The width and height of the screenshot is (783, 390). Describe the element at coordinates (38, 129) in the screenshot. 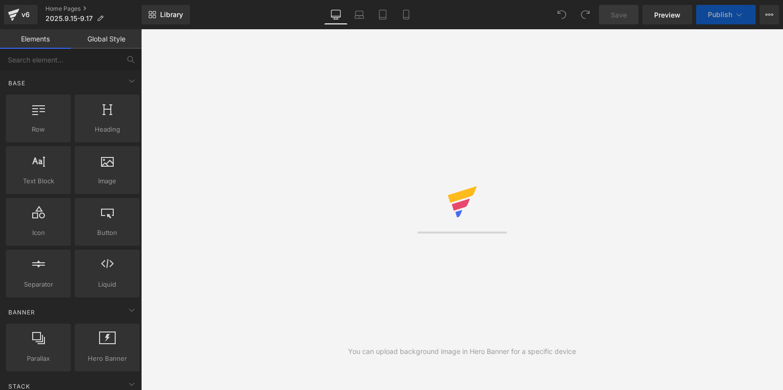

I see `span: Row` at that location.